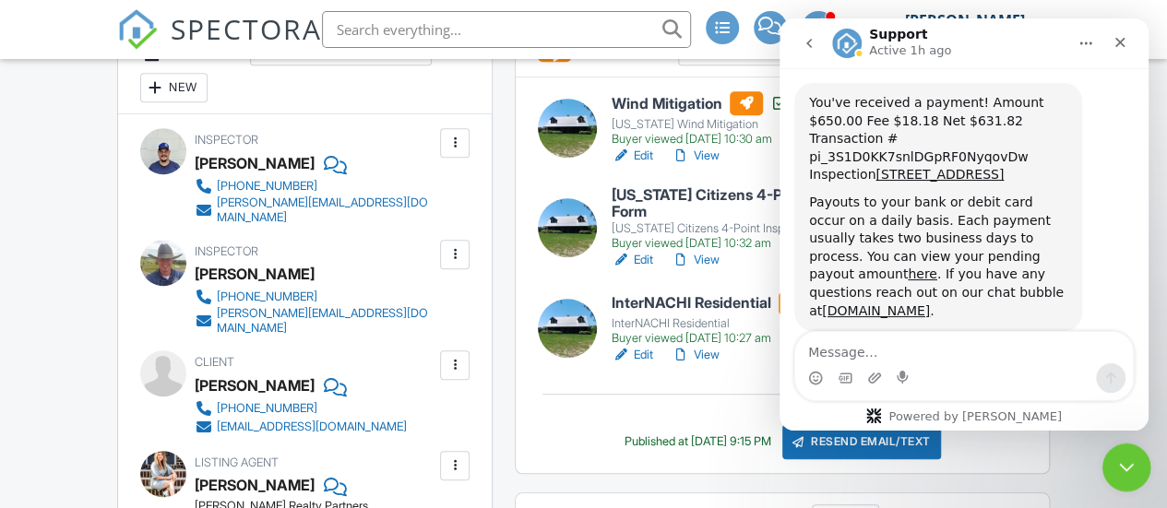 The image size is (1167, 508). Describe the element at coordinates (700, 103) in the screenshot. I see `h6: Wind Mitigation` at that location.